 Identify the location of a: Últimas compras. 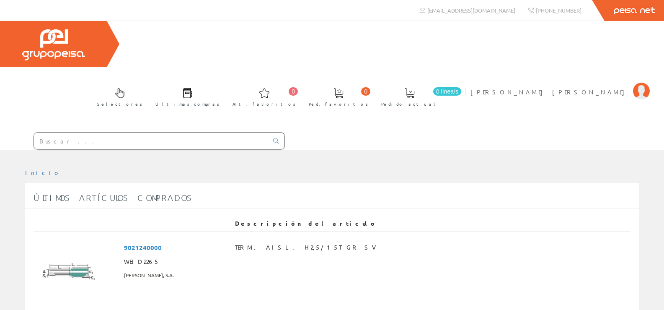
(185, 96).